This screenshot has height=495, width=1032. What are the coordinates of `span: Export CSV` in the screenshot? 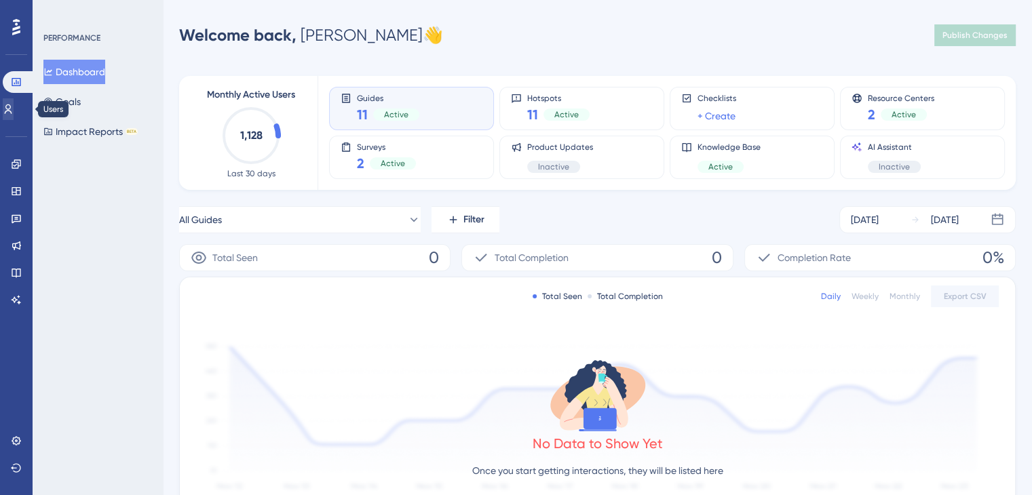 It's located at (965, 296).